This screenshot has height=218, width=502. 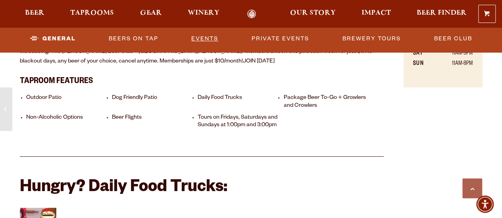 What do you see at coordinates (151, 13) in the screenshot?
I see `span: Gear` at bounding box center [151, 13].